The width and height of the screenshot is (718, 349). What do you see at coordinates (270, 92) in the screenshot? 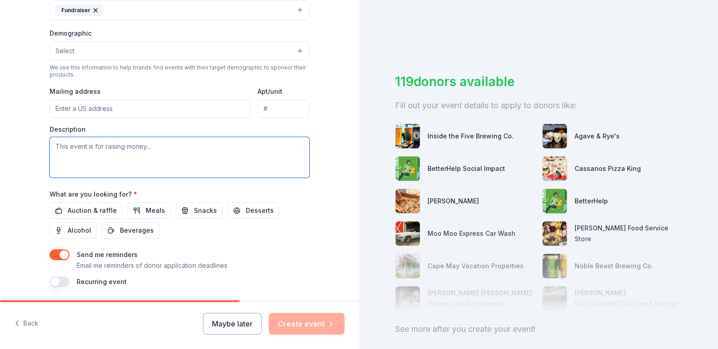
I see `label: Apt/unit` at bounding box center [270, 92].